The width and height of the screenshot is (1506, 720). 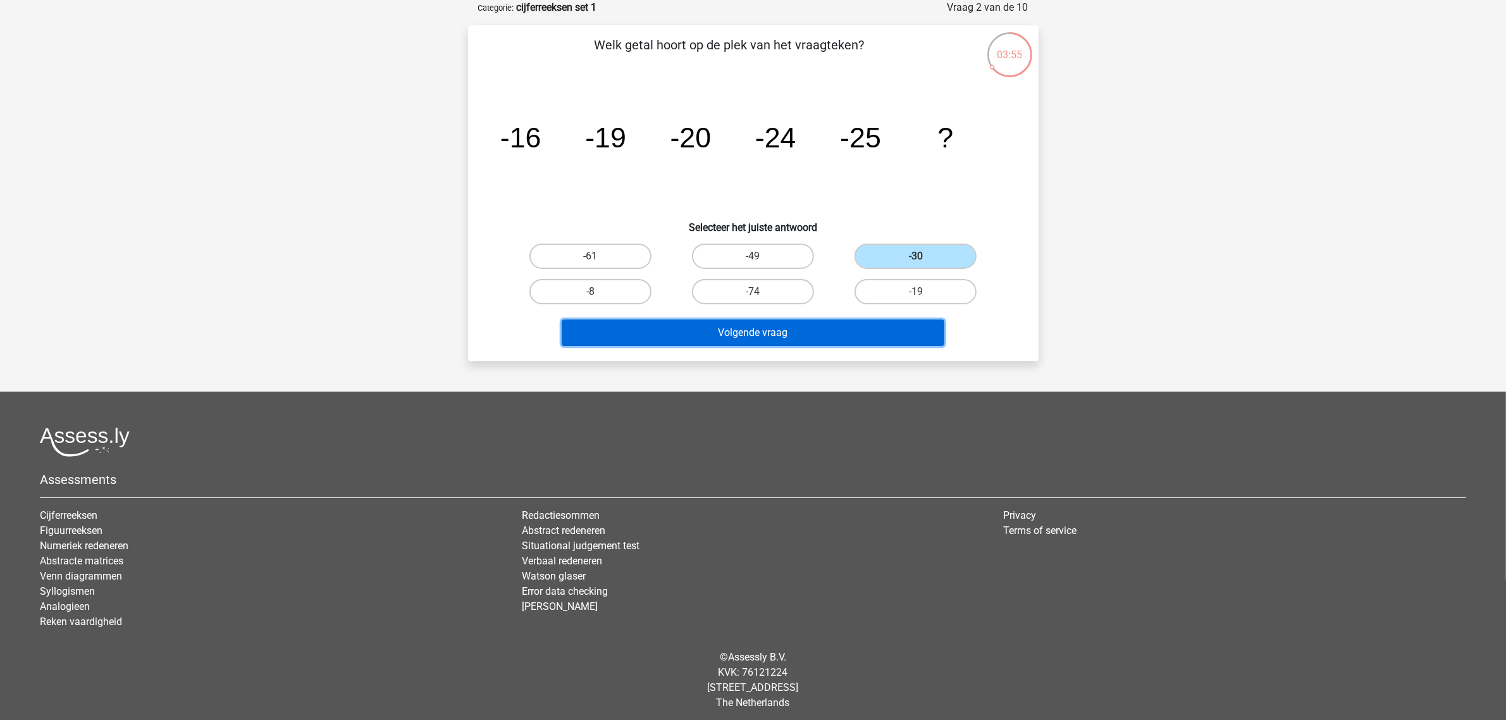 I want to click on a: Abstracte matrices, so click(x=82, y=560).